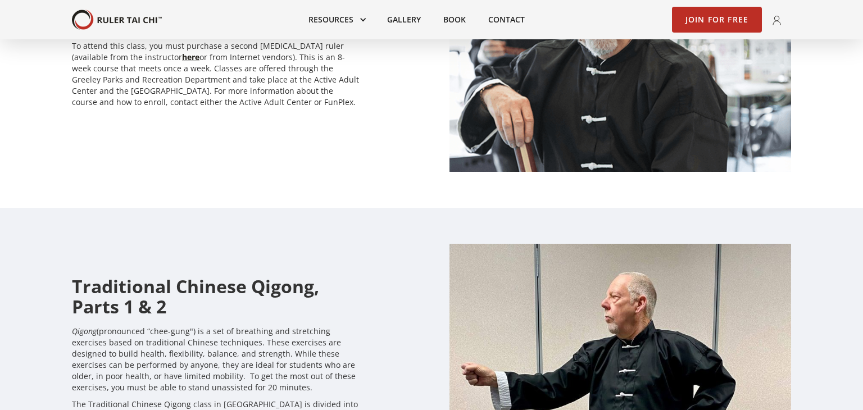 The image size is (863, 410). Describe the element at coordinates (117, 20) in the screenshot. I see `a: home` at that location.